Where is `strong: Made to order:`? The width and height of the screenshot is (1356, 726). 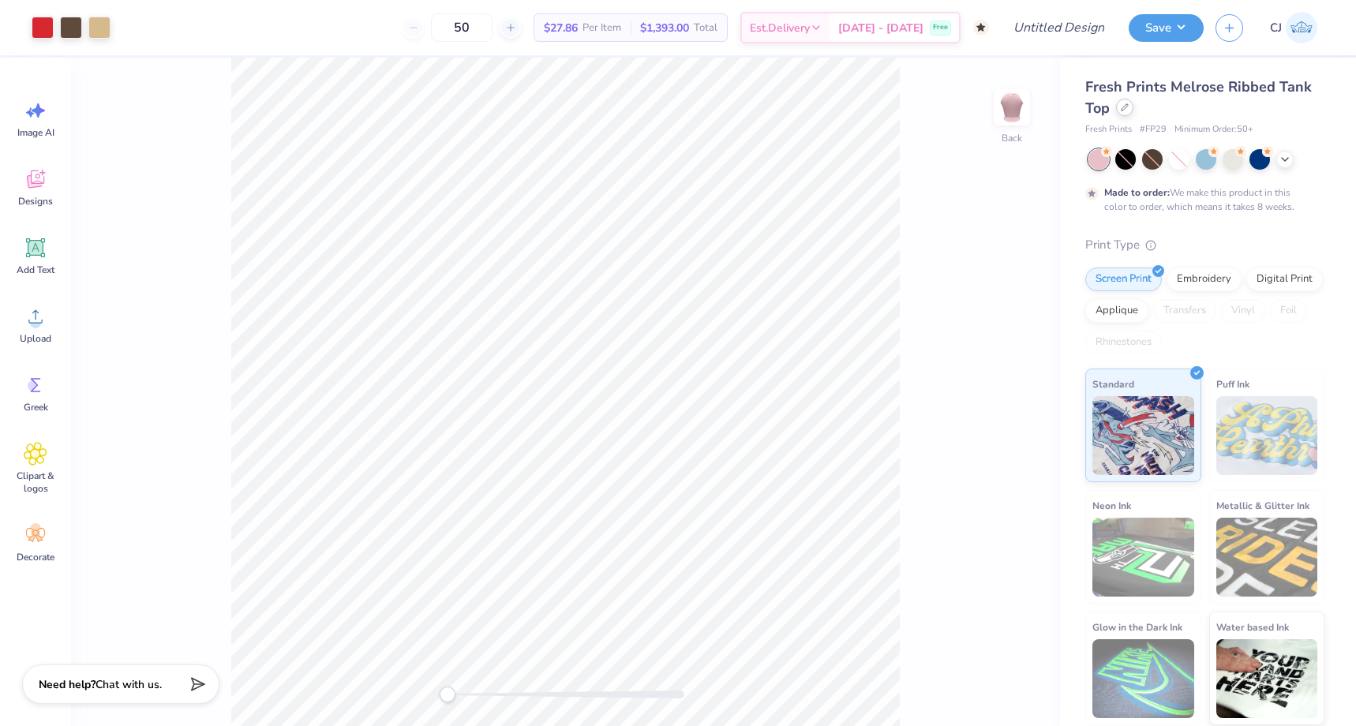
strong: Made to order: is located at coordinates (1137, 193).